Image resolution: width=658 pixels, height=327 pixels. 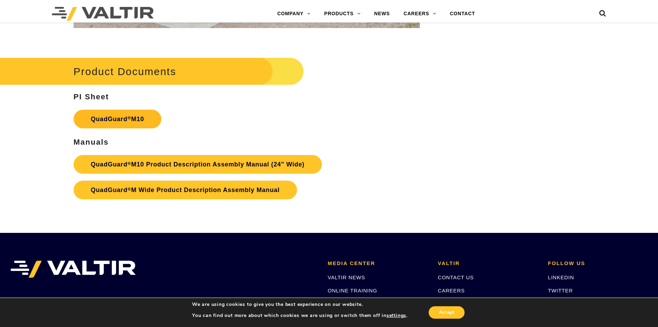 What do you see at coordinates (560, 290) in the screenshot?
I see `a: TWITTER` at bounding box center [560, 290].